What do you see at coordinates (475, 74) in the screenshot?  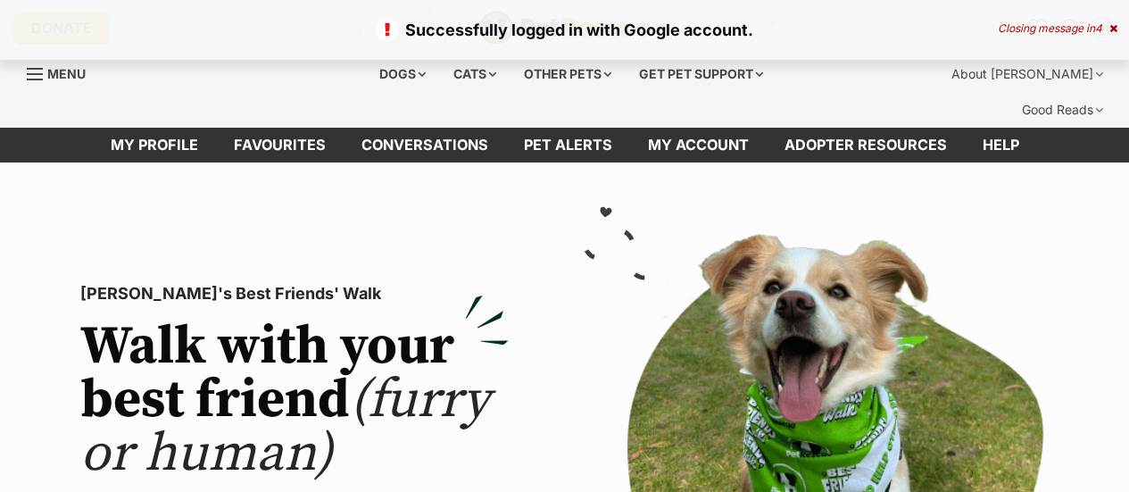 I see `div: Cats` at bounding box center [475, 74].